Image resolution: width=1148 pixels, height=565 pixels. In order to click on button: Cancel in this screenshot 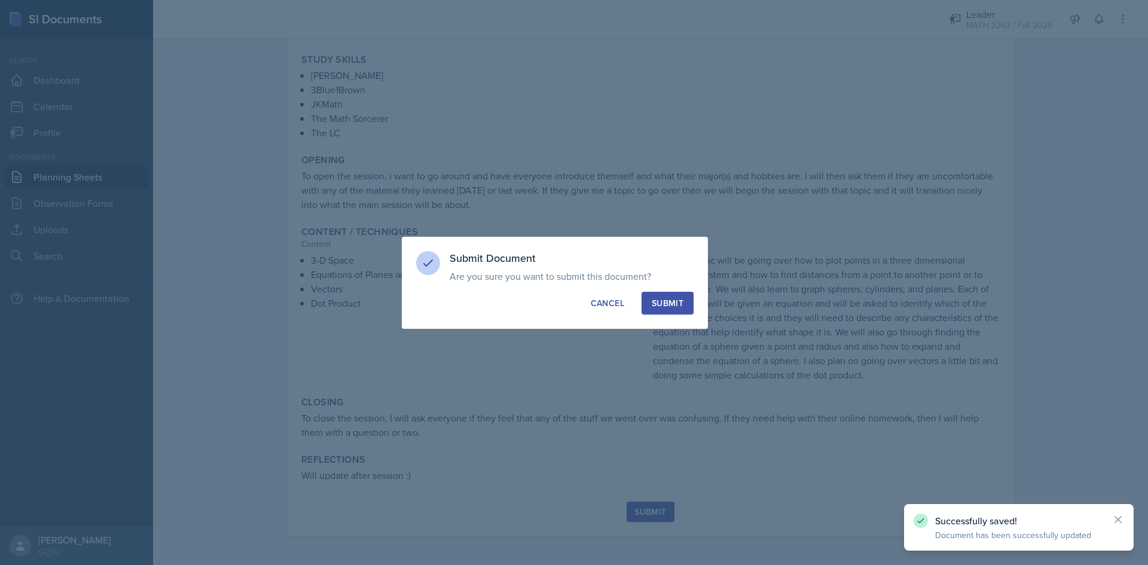, I will do `click(607, 303)`.